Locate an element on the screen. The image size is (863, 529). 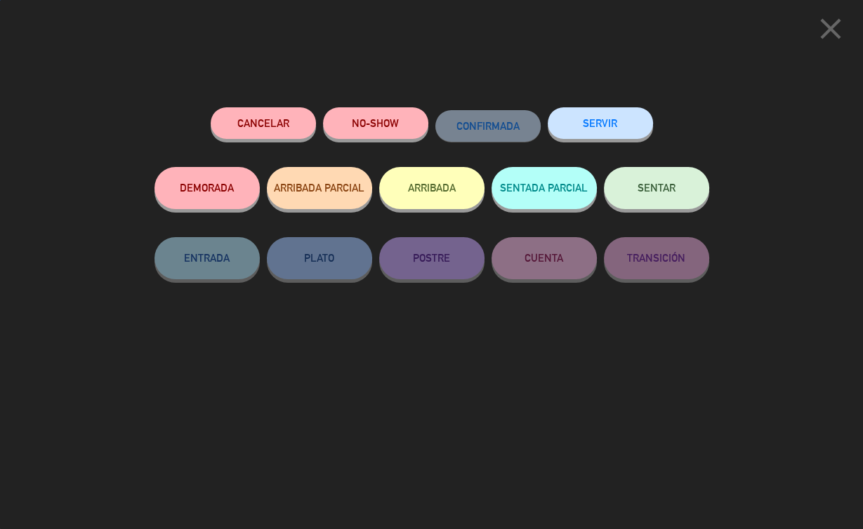
button: NO-SHOW is located at coordinates (376, 123).